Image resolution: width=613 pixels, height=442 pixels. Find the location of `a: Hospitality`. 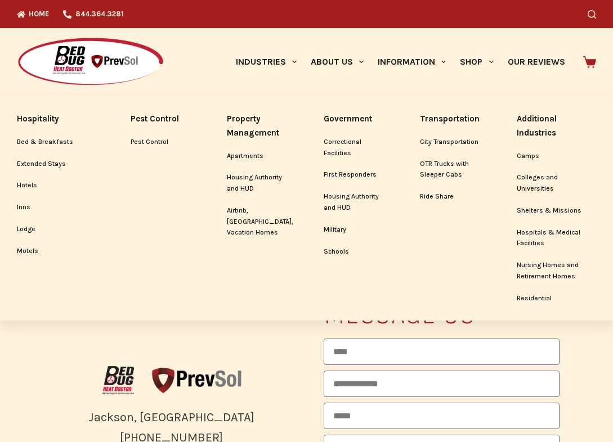

a: Hospitality is located at coordinates (56, 119).